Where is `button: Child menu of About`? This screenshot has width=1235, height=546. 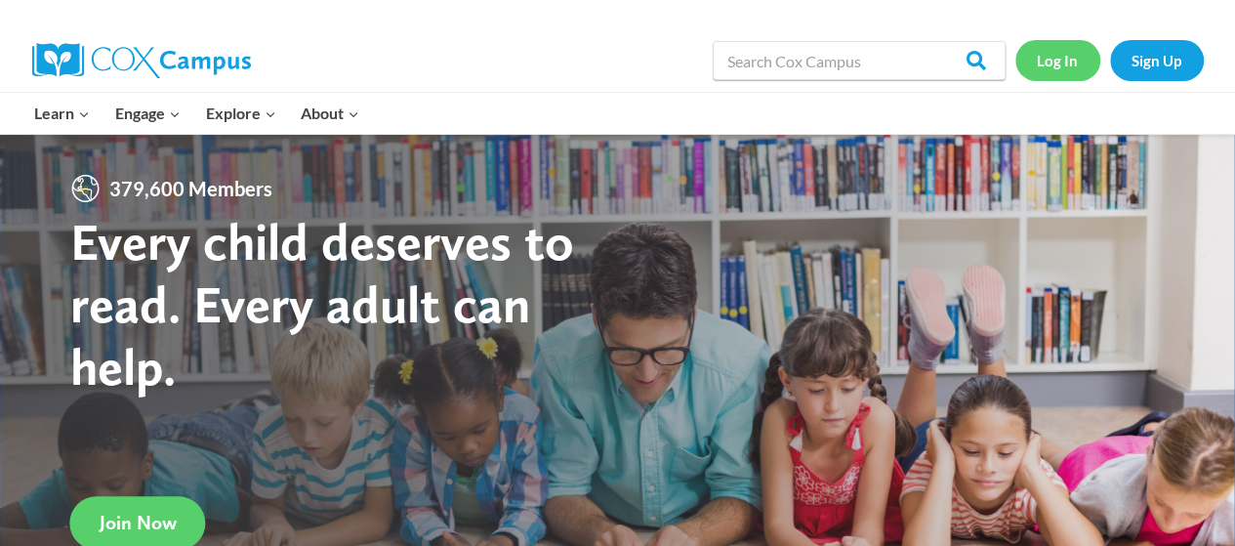 button: Child menu of About is located at coordinates (330, 113).